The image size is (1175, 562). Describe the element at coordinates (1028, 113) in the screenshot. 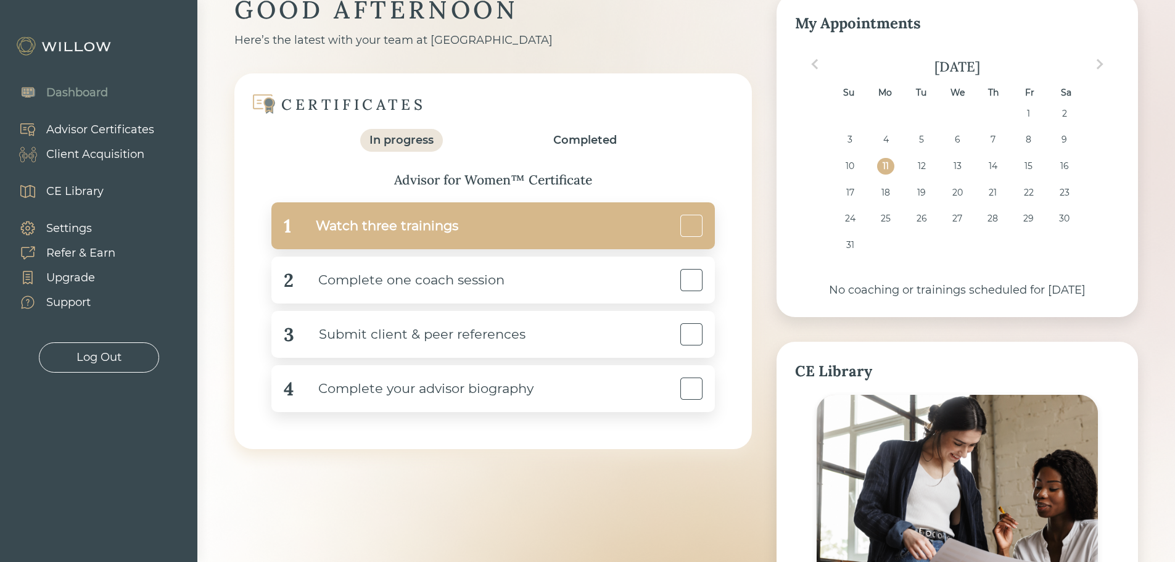

I see `div: Choose Friday, August 1st, 2025` at that location.